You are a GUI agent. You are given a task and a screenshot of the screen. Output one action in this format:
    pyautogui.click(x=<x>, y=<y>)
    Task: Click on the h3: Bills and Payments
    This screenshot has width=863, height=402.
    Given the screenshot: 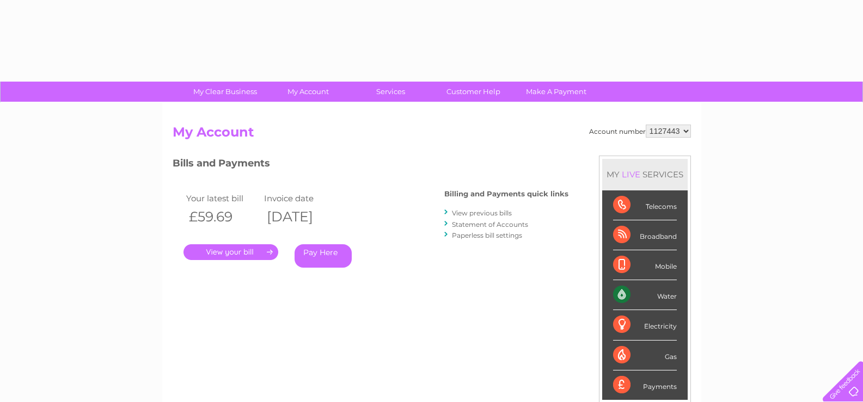 What is the action you would take?
    pyautogui.click(x=370, y=165)
    